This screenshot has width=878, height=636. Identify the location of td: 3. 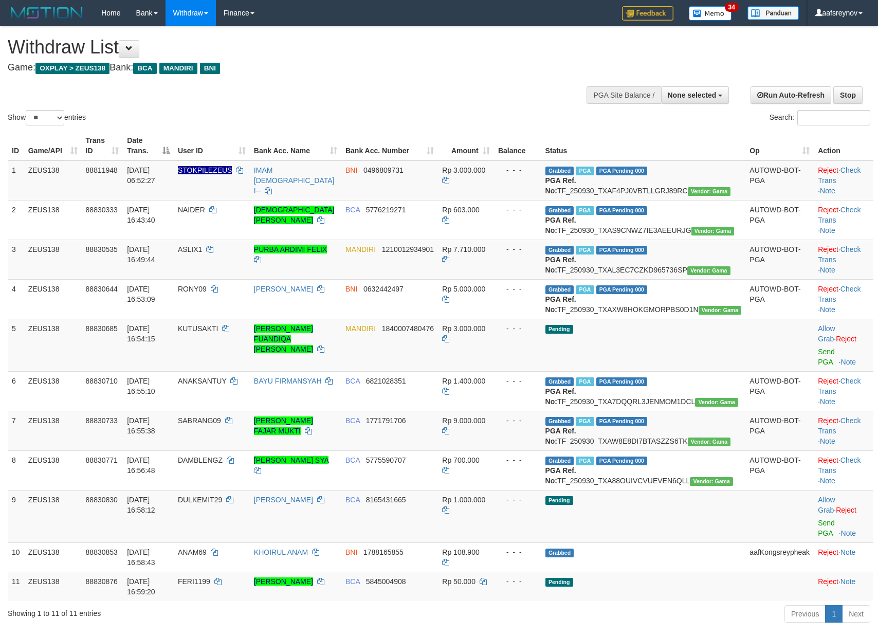
(16, 259).